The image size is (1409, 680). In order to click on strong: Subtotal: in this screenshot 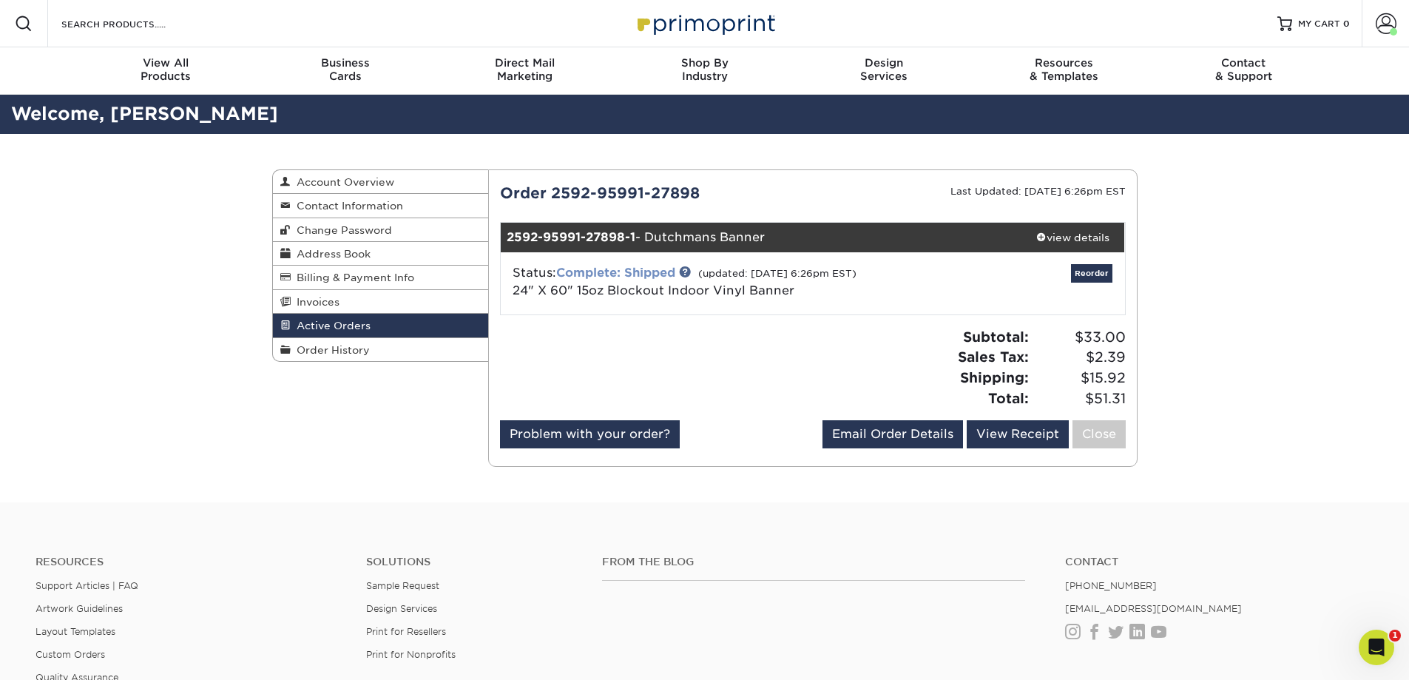, I will do `click(996, 337)`.